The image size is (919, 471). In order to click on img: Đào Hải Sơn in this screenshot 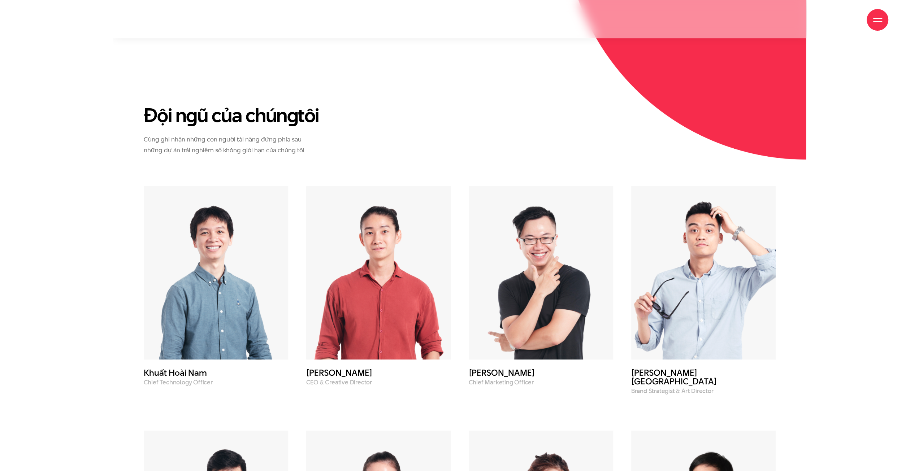, I will do `click(703, 273)`.